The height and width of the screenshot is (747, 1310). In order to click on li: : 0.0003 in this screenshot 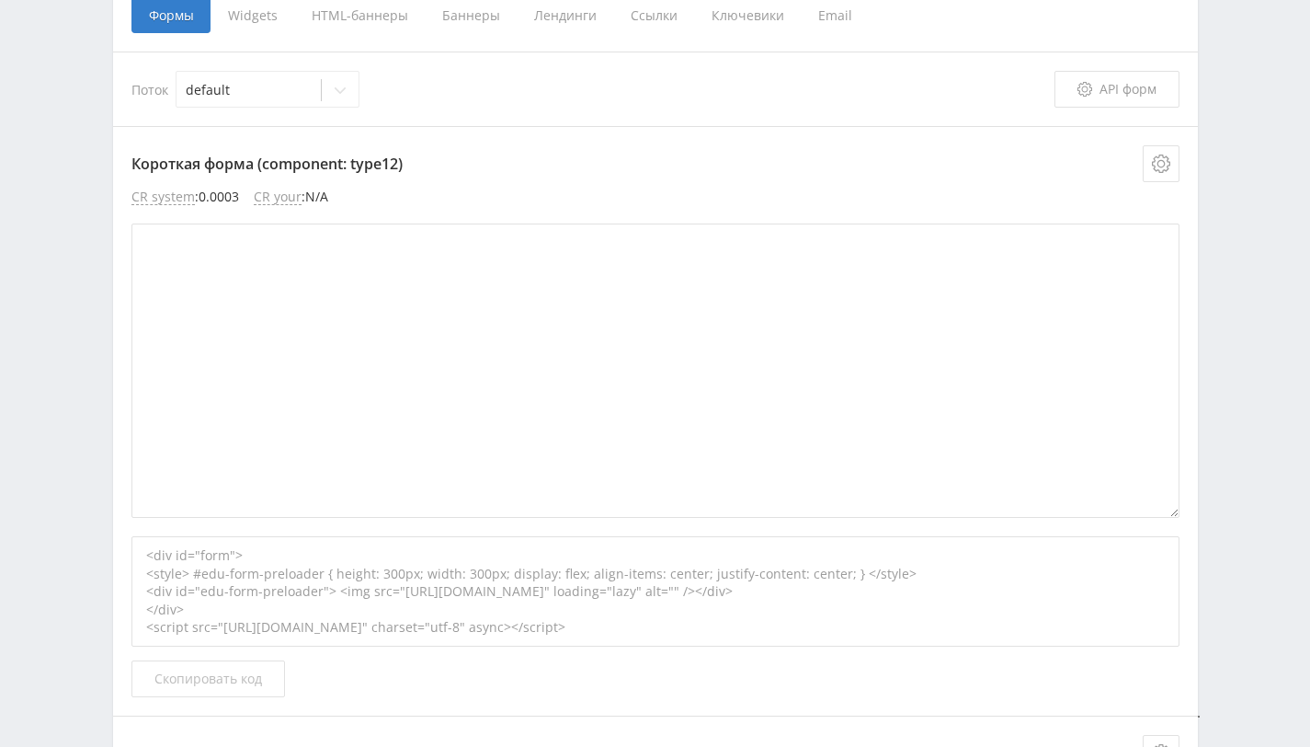, I will do `click(185, 197)`.